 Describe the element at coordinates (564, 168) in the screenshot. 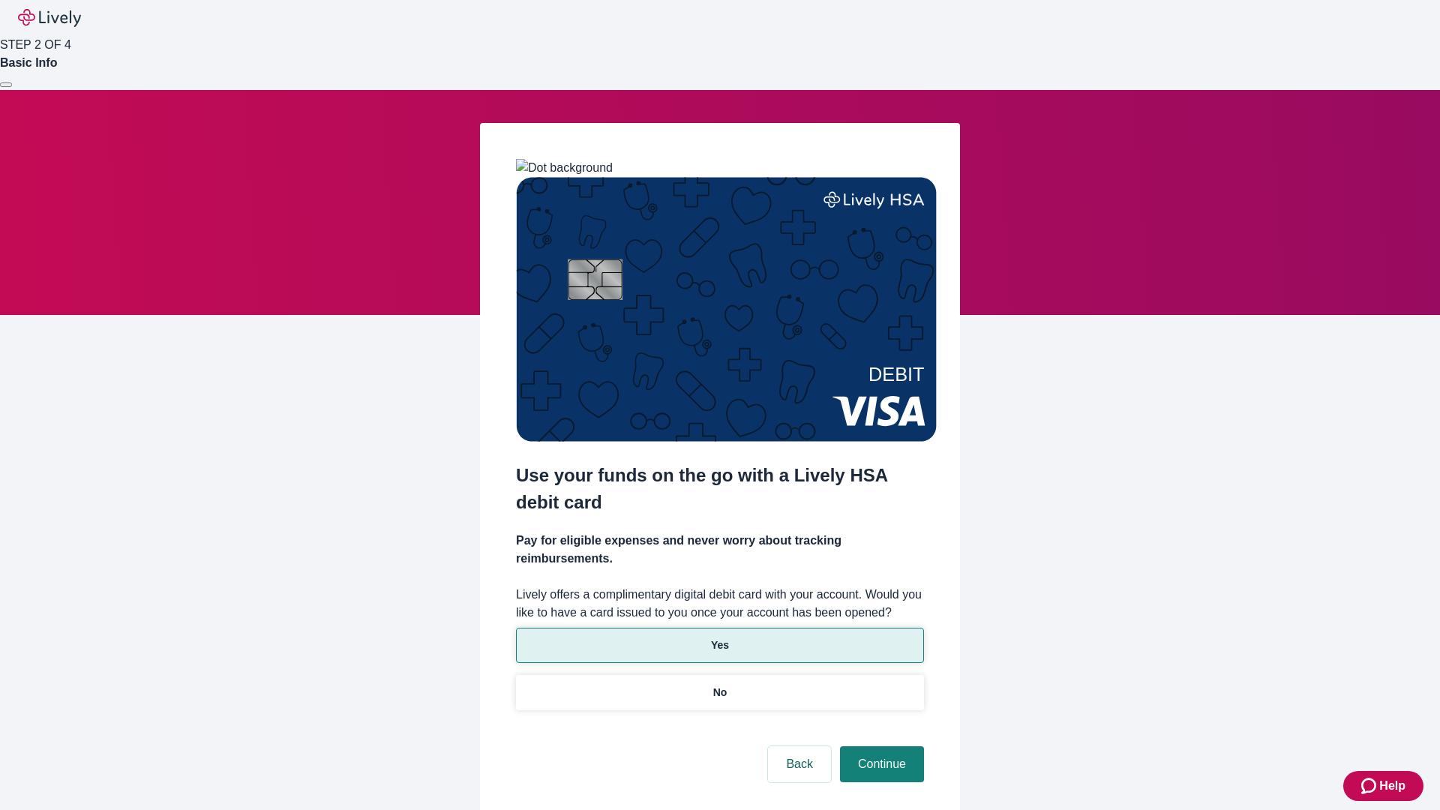

I see `img: Dot background` at that location.